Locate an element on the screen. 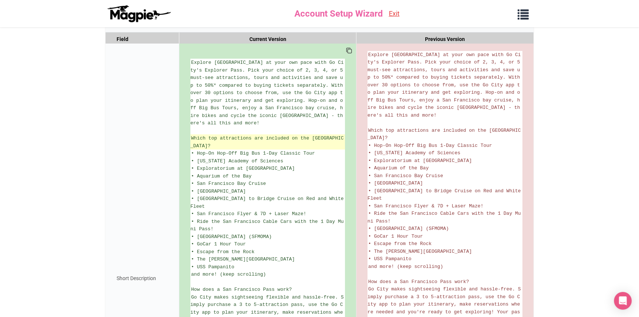 The image size is (639, 317). a: Exit is located at coordinates (394, 14).